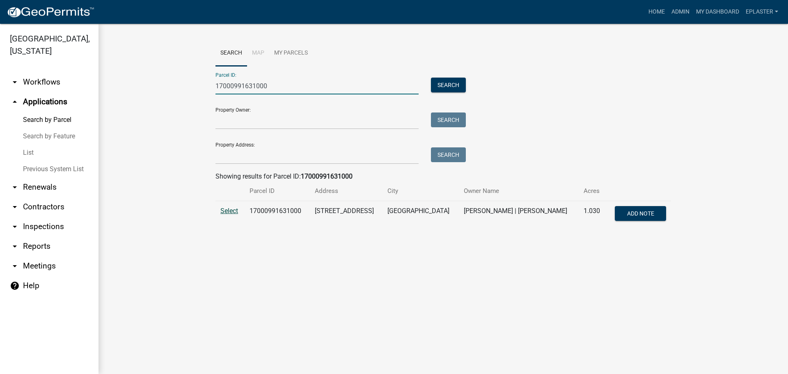  What do you see at coordinates (761, 12) in the screenshot?
I see `a: eplaster` at bounding box center [761, 12].